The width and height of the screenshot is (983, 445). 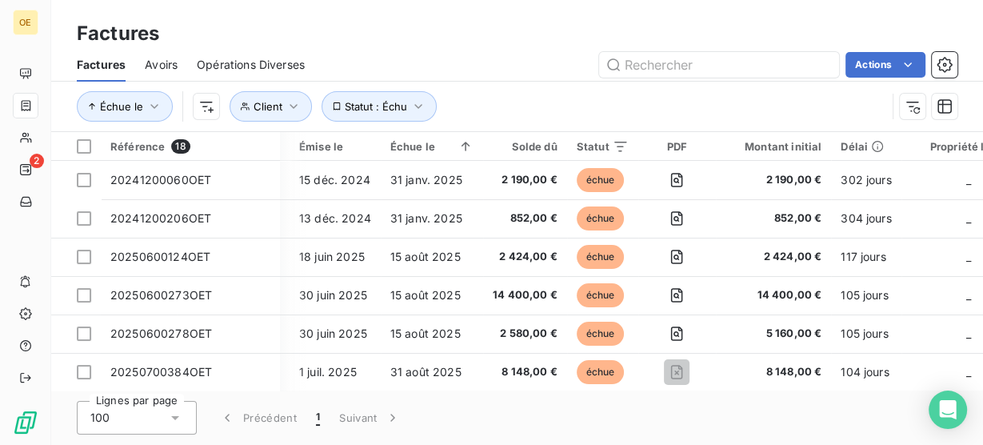 I want to click on span: 20250600124OET, so click(x=160, y=256).